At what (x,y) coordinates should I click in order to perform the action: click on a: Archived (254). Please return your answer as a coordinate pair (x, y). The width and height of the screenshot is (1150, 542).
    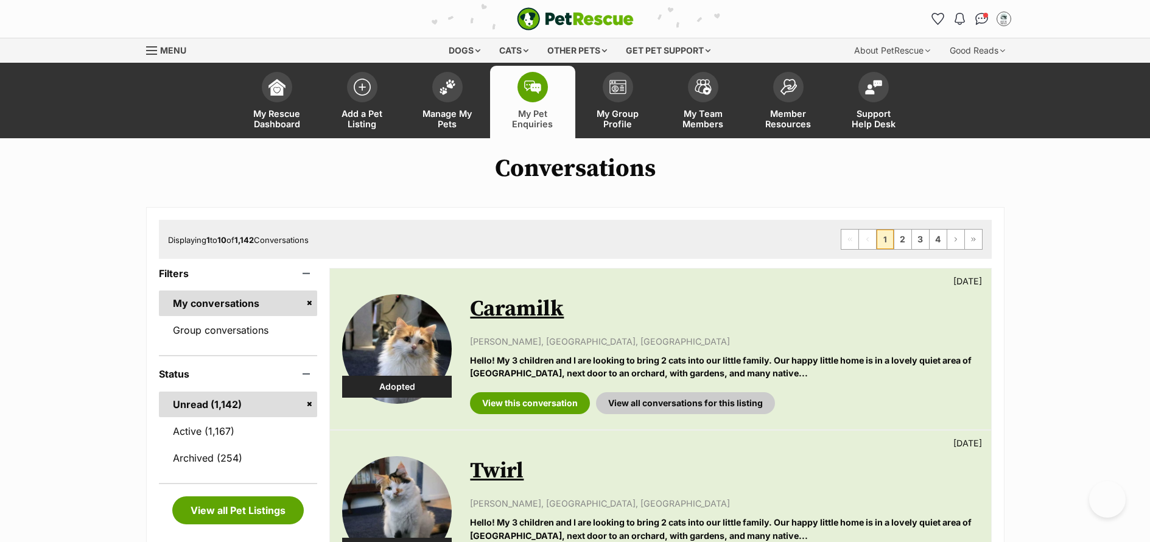
    Looking at the image, I should click on (238, 458).